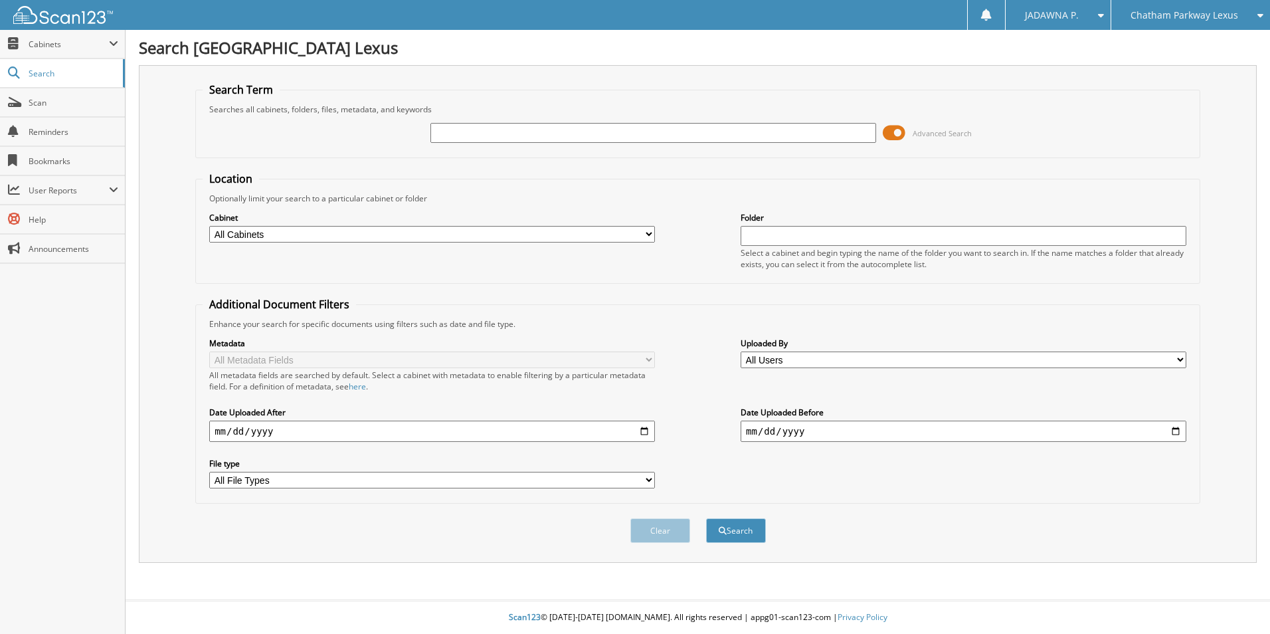 The width and height of the screenshot is (1270, 634). What do you see at coordinates (432, 431) in the screenshot?
I see `input: start` at bounding box center [432, 431].